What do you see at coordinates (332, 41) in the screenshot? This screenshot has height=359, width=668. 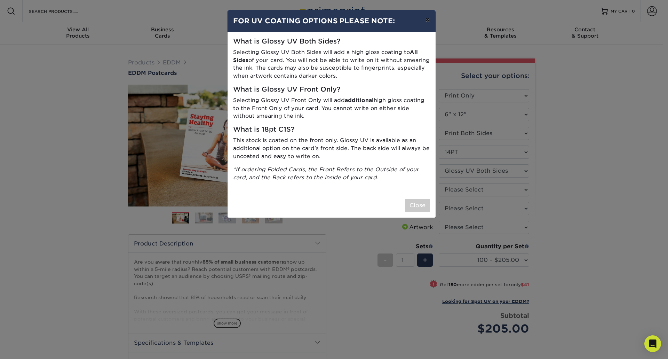 I see `h5: What is Glossy UV Both Sides?` at bounding box center [332, 41].